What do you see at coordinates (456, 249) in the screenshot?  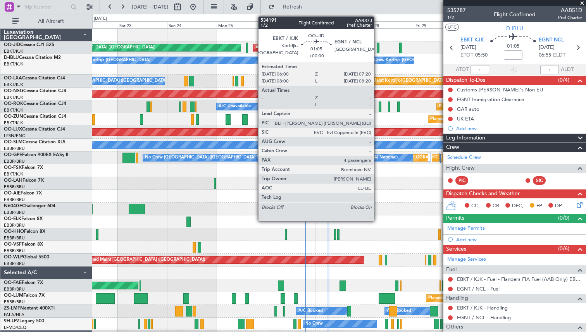 I see `span: Services` at bounding box center [456, 249].